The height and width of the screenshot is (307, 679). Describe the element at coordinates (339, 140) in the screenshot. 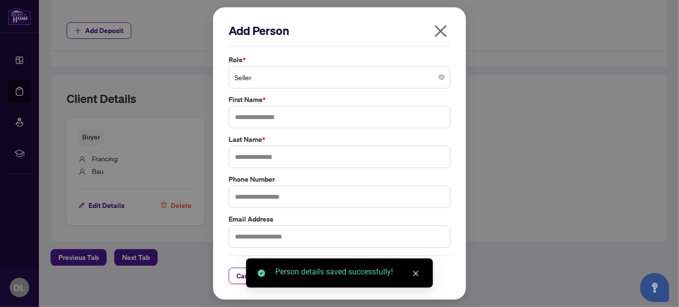

I see `label: Last Name` at that location.